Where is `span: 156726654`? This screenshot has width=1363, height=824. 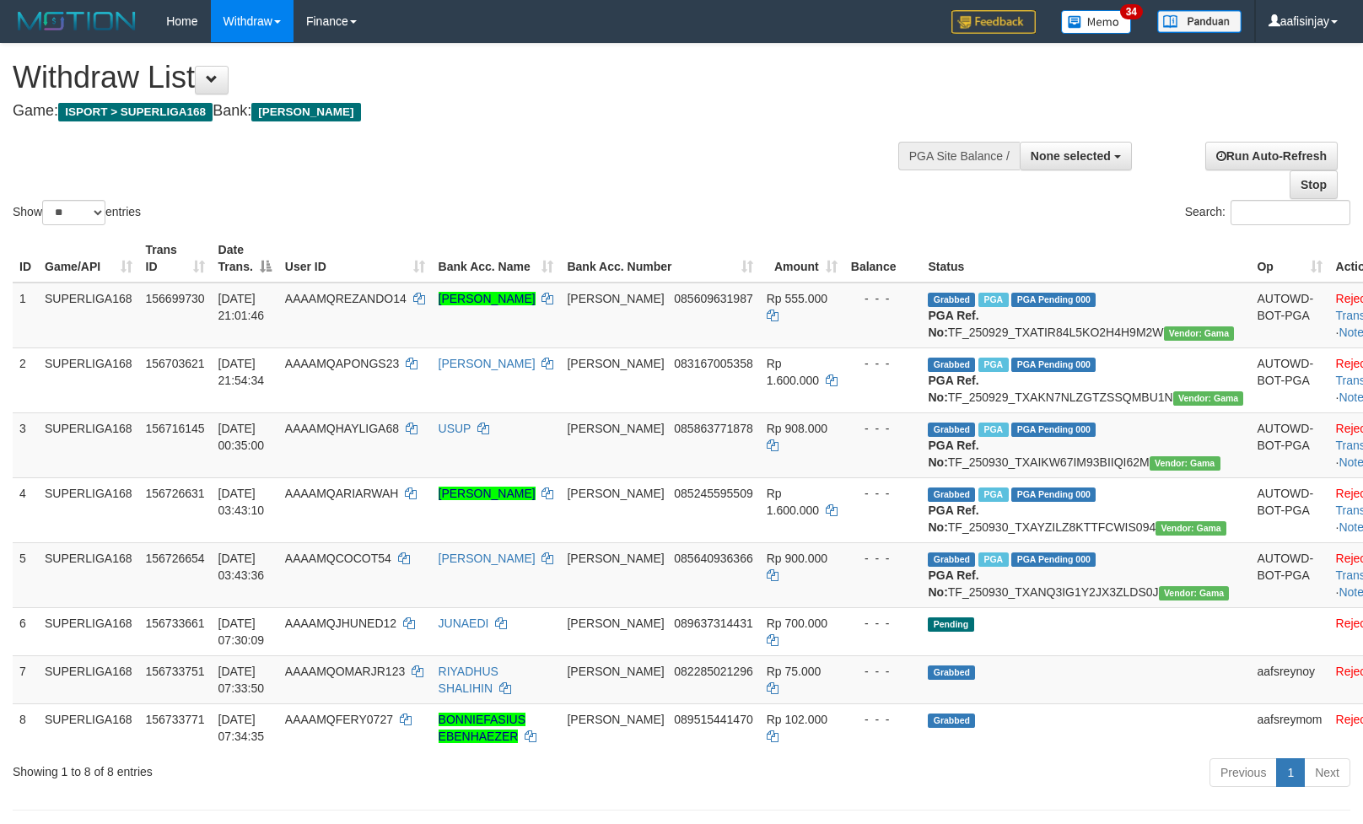
span: 156726654 is located at coordinates (175, 558).